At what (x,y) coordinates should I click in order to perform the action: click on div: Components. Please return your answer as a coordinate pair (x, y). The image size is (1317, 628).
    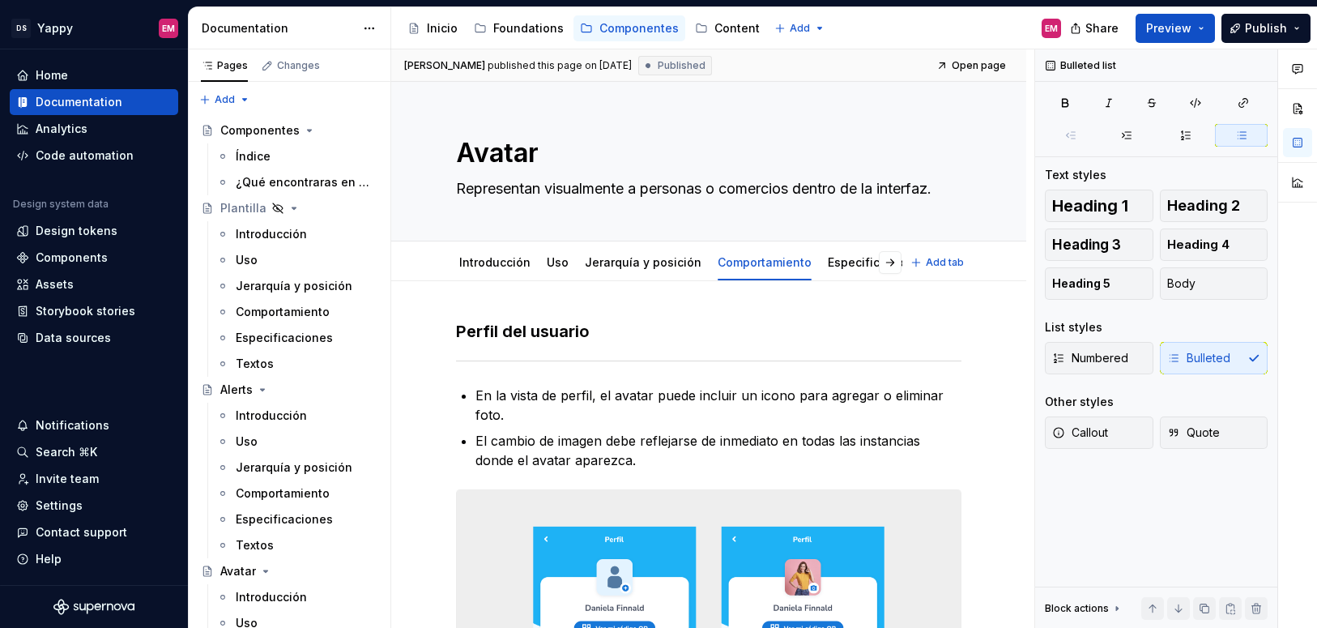
    Looking at the image, I should click on (71, 258).